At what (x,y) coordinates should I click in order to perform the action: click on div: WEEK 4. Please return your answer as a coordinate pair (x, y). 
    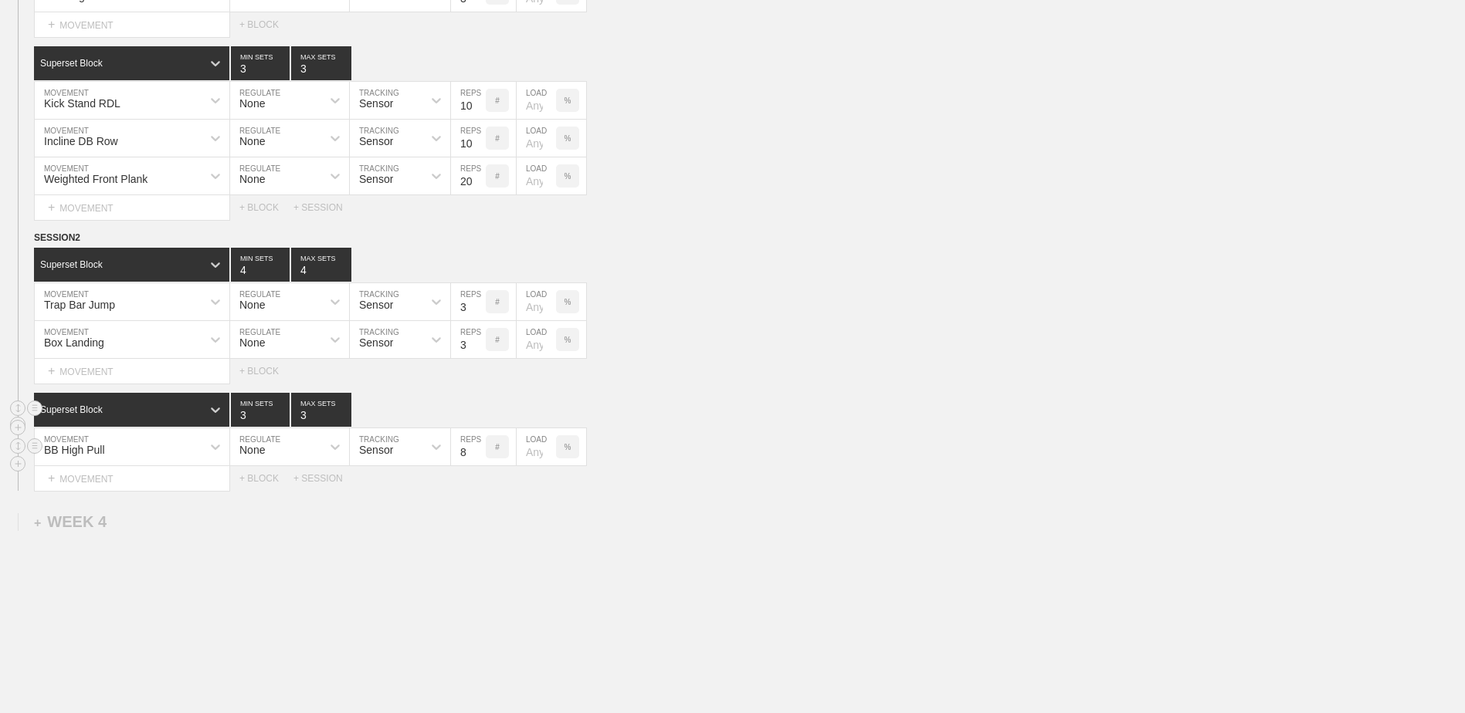
    Looking at the image, I should click on (70, 522).